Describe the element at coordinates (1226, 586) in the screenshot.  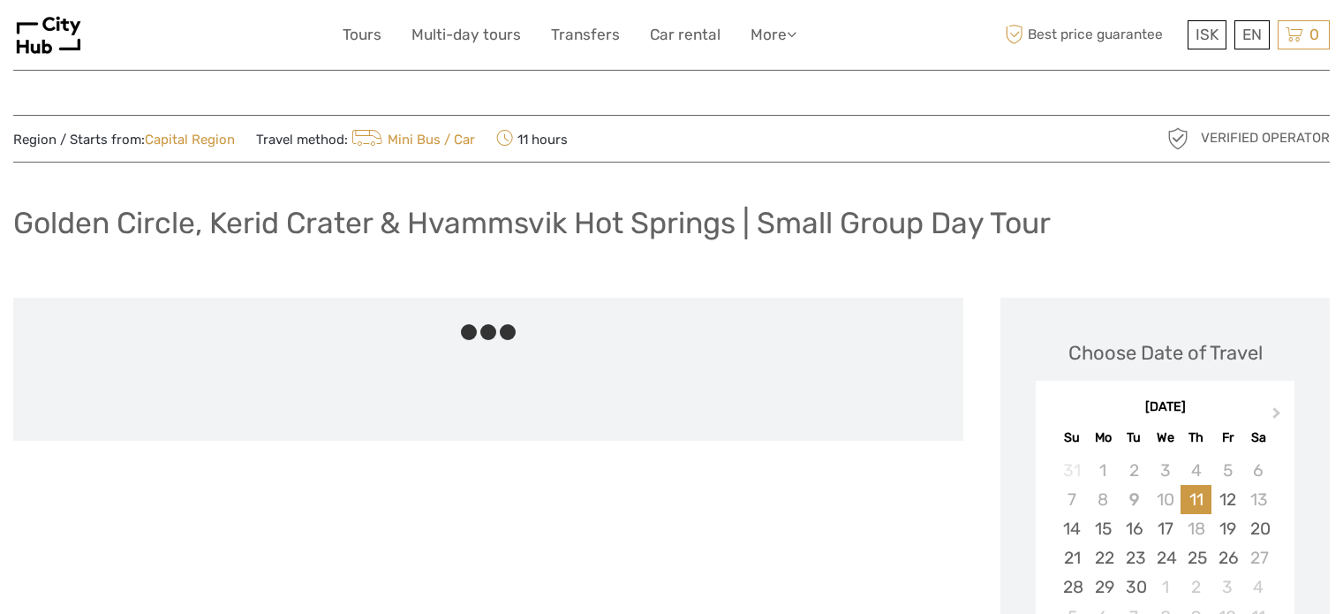
I see `div: Choose Friday, October 3rd, 2025` at that location.